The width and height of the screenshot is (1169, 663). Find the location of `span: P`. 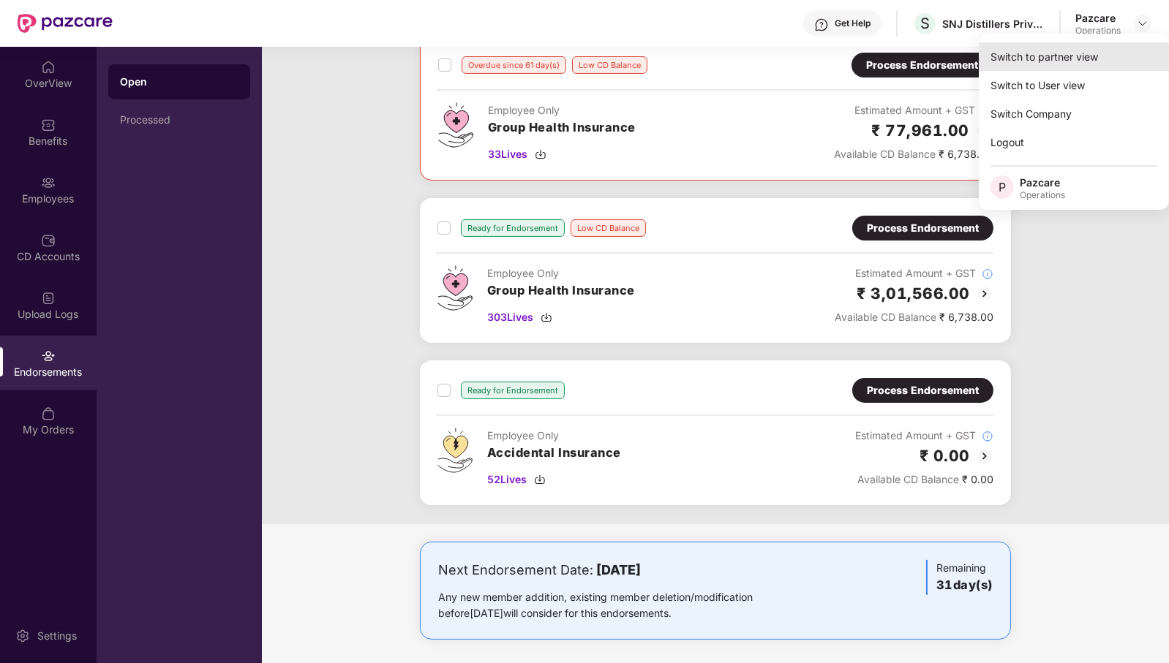

span: P is located at coordinates (1002, 187).